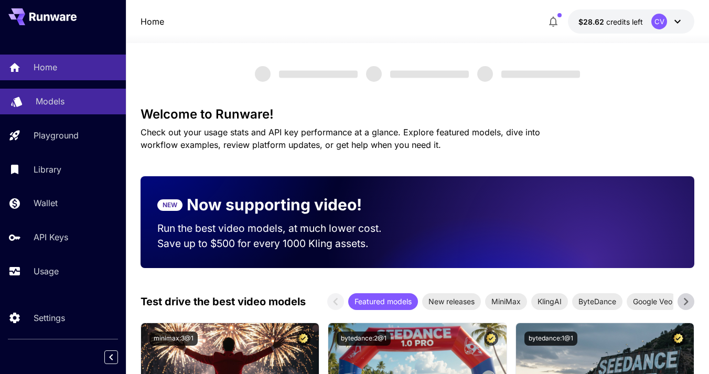  I want to click on div: ByteDance, so click(597, 302).